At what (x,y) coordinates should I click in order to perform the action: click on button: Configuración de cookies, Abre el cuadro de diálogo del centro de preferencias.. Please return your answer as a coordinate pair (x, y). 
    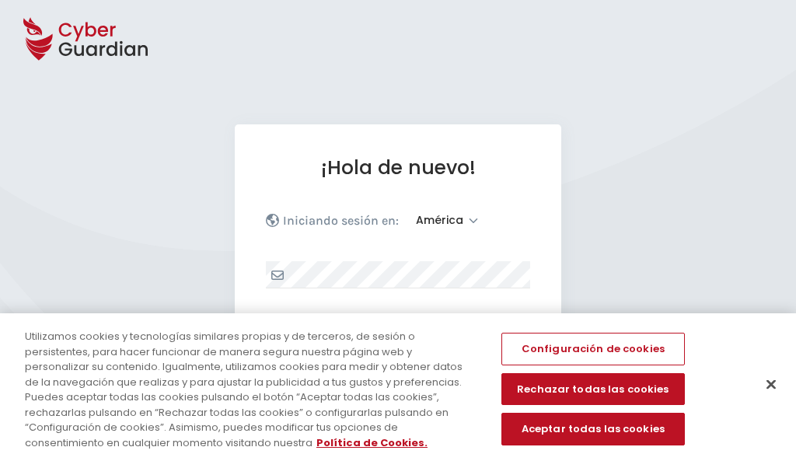
    Looking at the image, I should click on (593, 349).